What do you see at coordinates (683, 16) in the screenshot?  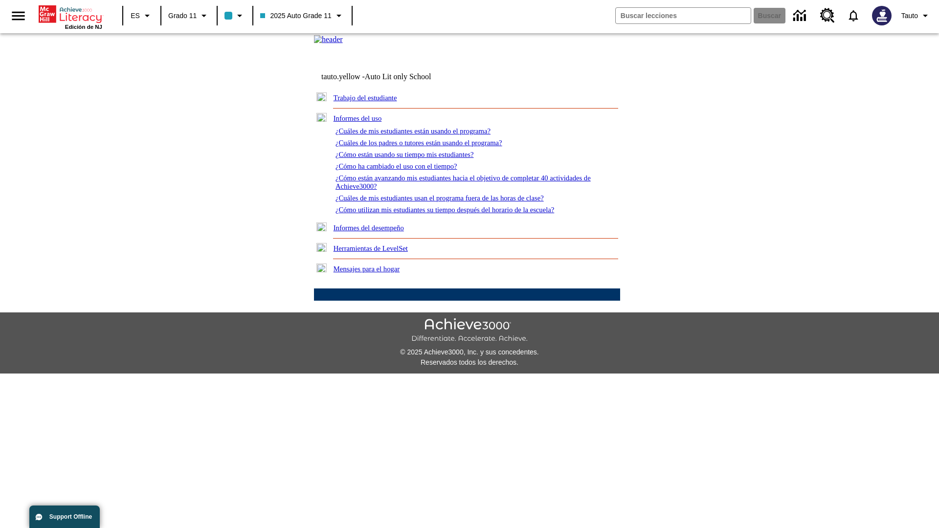 I see `input: Buscar campo` at bounding box center [683, 16].